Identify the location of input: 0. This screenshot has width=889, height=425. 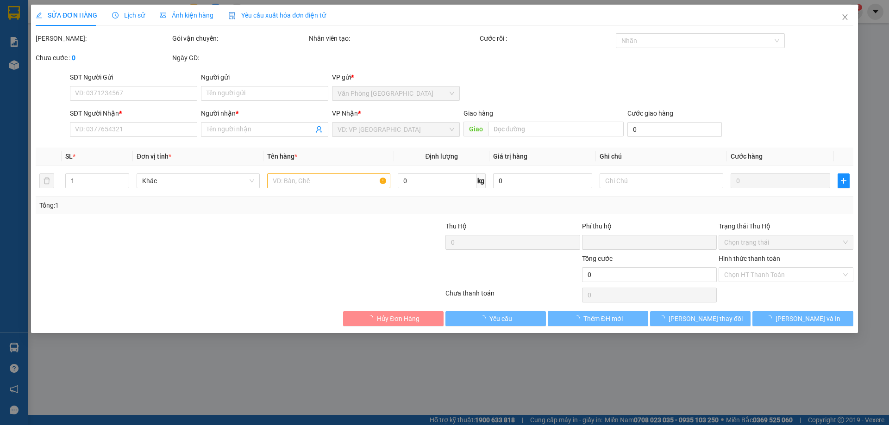
(780, 181).